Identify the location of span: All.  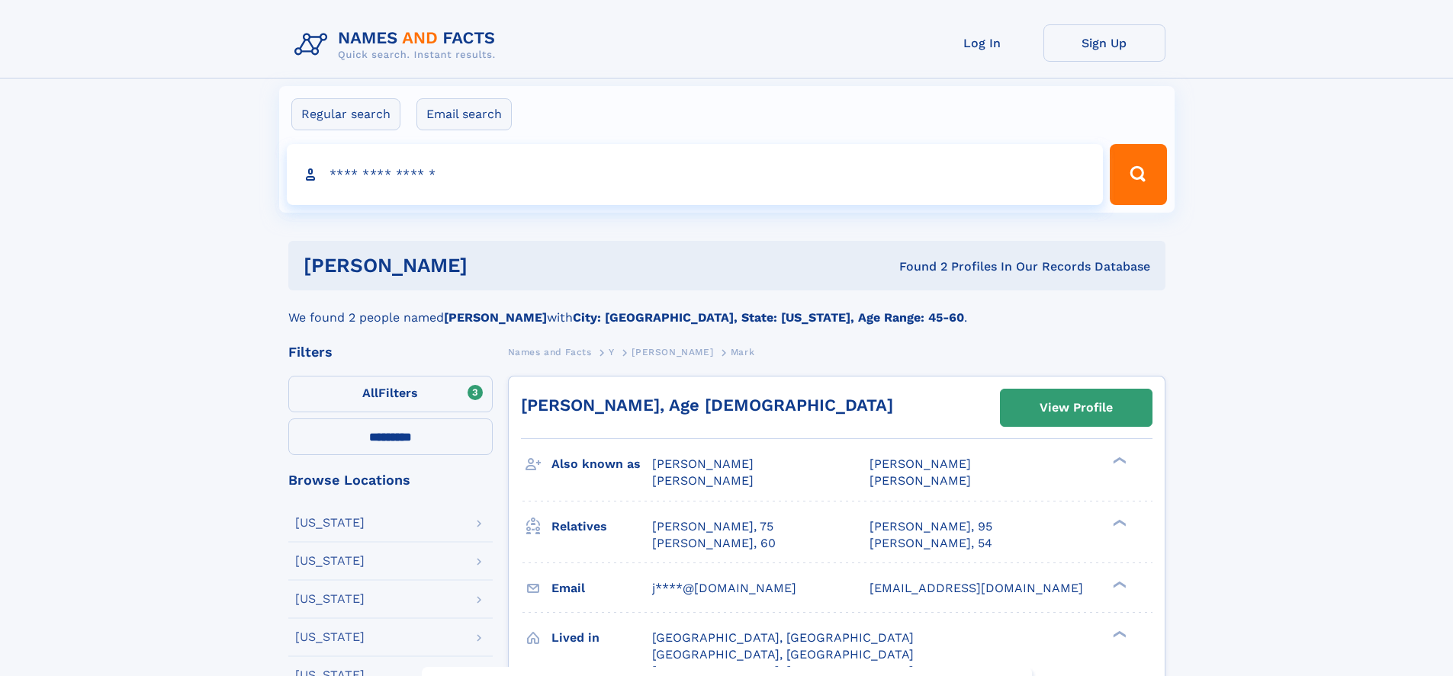
(370, 393).